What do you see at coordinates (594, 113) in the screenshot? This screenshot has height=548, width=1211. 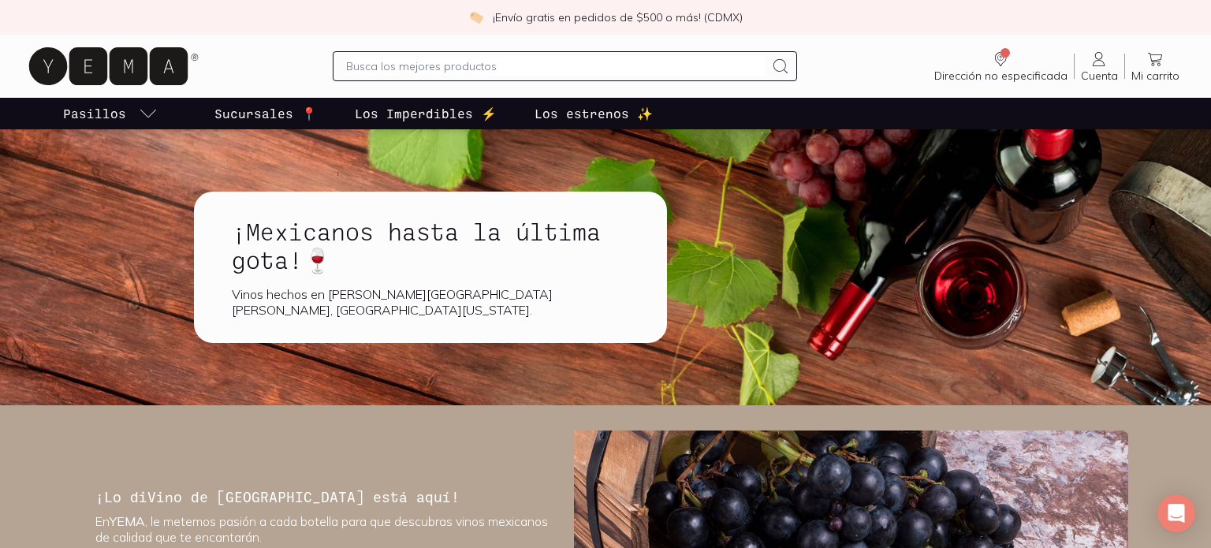 I see `p: Los estrenos ✨` at bounding box center [594, 113].